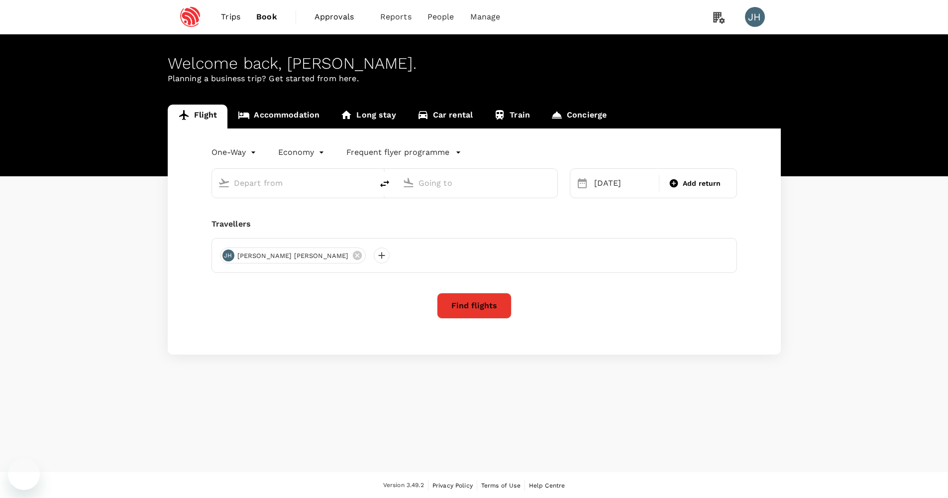 The height and width of the screenshot is (498, 948). What do you see at coordinates (702, 183) in the screenshot?
I see `span: Add return` at bounding box center [702, 183].